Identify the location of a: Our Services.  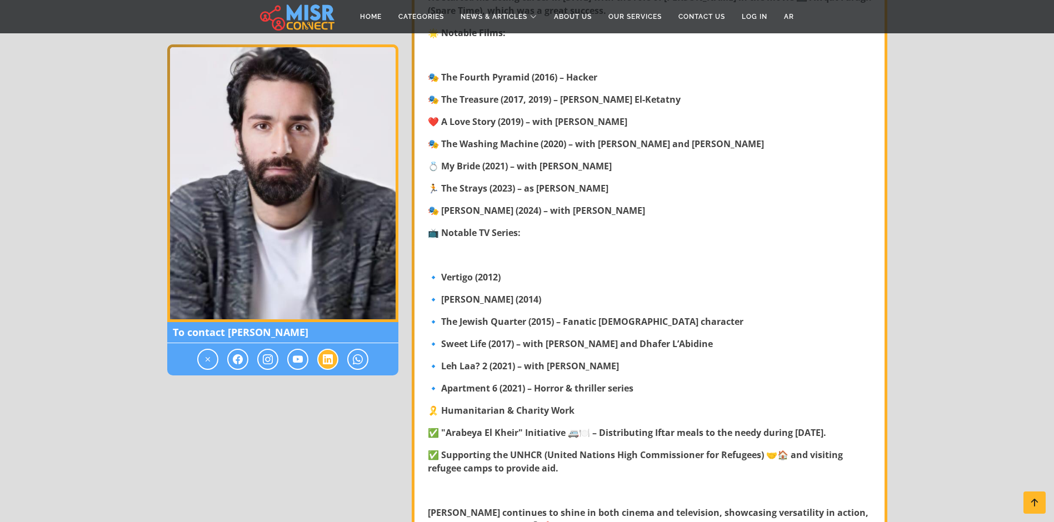
(635, 17).